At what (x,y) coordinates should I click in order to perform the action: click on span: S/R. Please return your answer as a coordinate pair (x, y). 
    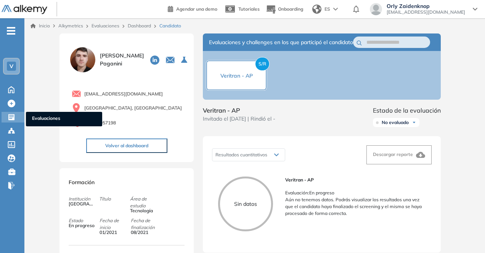
    Looking at the image, I should click on (262, 64).